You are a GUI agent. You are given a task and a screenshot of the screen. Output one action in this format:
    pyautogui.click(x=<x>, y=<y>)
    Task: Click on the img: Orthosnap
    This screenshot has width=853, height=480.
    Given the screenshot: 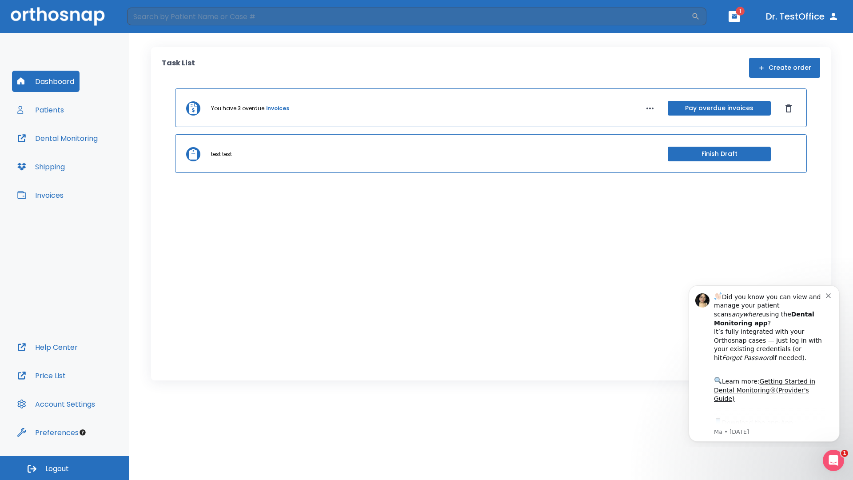 What is the action you would take?
    pyautogui.click(x=58, y=16)
    